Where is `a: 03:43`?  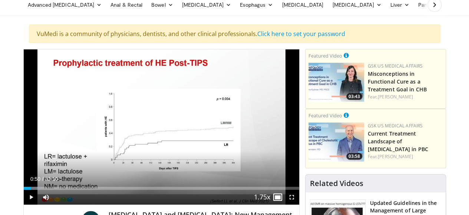 a: 03:43 is located at coordinates (336, 82).